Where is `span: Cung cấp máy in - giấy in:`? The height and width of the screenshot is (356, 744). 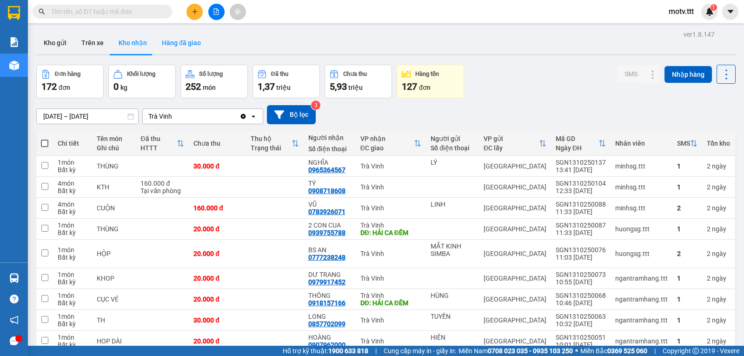 span: Cung cấp máy in - giấy in: is located at coordinates (420, 351).